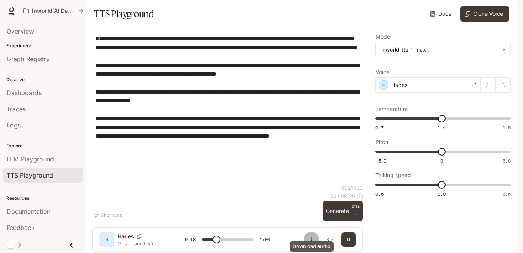 The image size is (523, 253). Describe the element at coordinates (124, 14) in the screenshot. I see `h1: TTS Playground` at that location.